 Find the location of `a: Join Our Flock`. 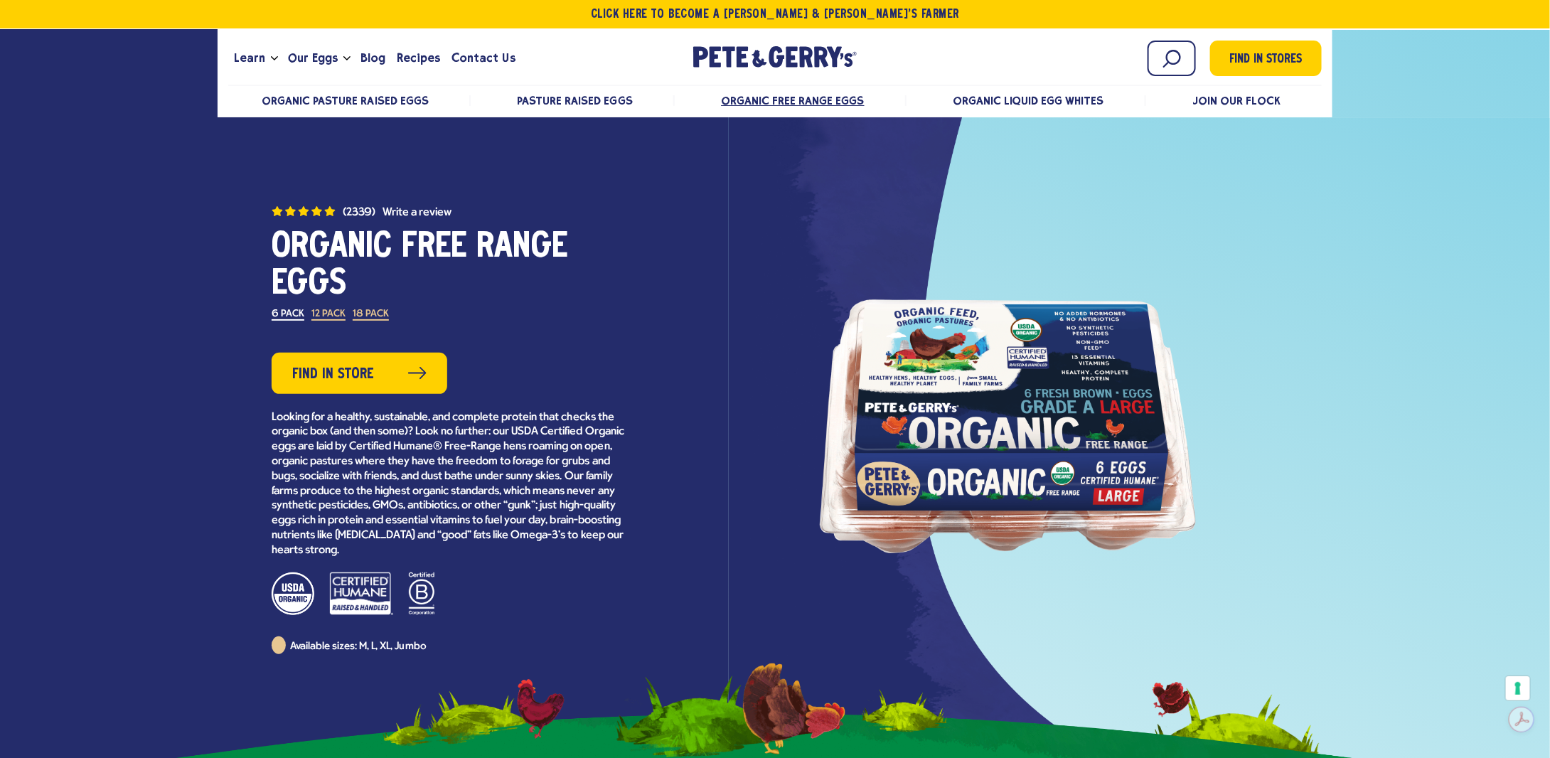

a: Join Our Flock is located at coordinates (1237, 100).